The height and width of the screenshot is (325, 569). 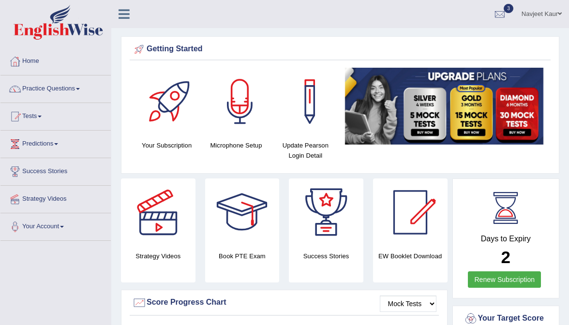 What do you see at coordinates (56, 226) in the screenshot?
I see `a: Your Account` at bounding box center [56, 226].